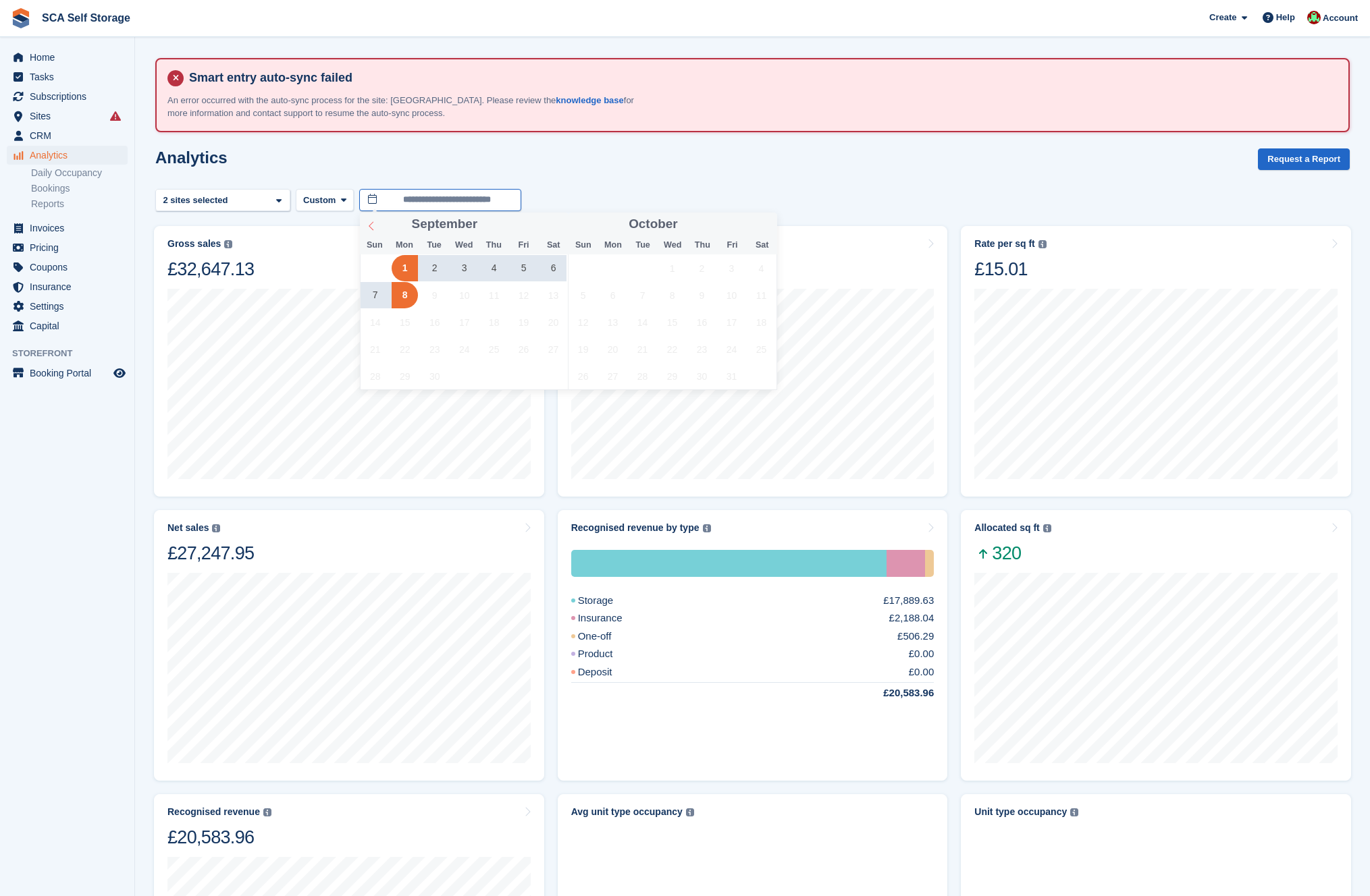  I want to click on span: 320, so click(1012, 553).